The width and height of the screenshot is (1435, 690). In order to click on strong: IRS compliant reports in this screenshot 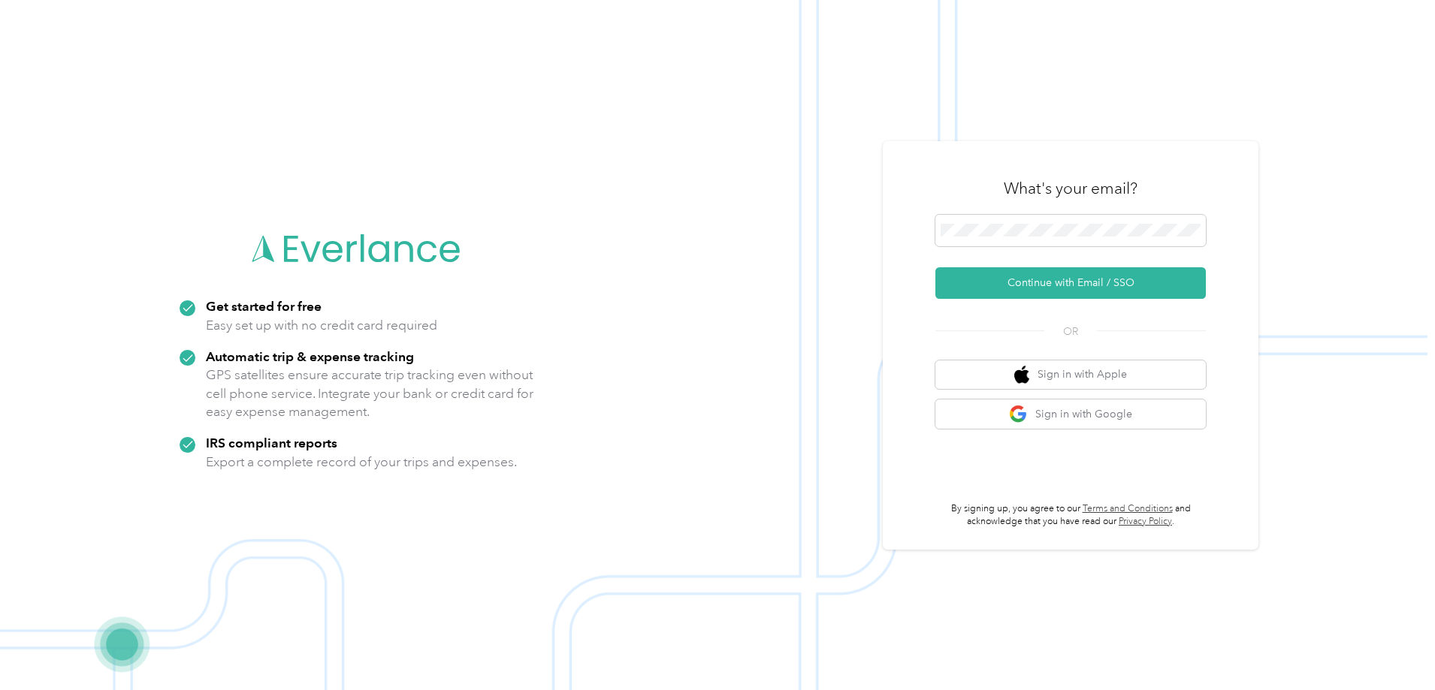, I will do `click(271, 443)`.